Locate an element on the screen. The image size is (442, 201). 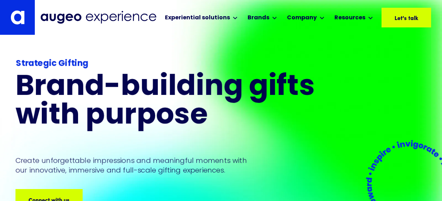
p: Create unforgettable impressions and meaningful moments with our innovative, immersive and full-s... is located at coordinates (136, 165).